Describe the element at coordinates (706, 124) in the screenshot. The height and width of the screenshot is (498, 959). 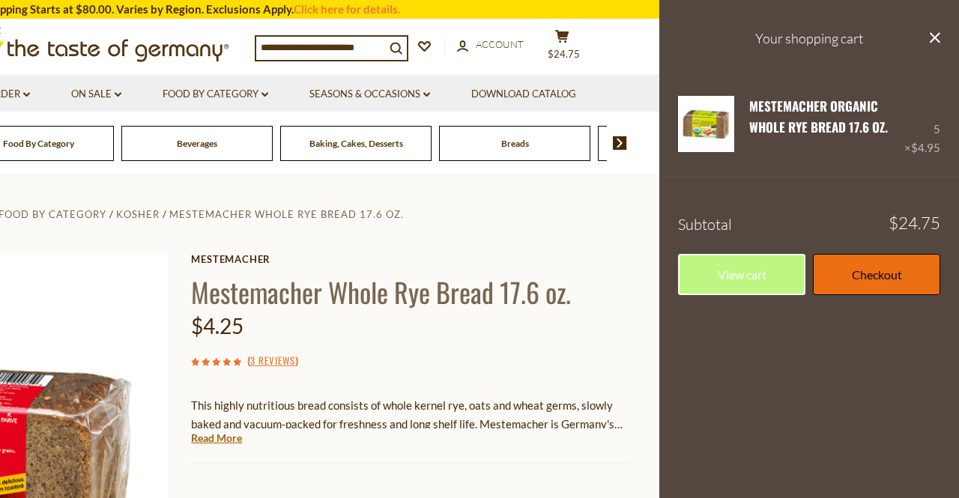
I see `img: Mestemacher Organic Natural Whole Rye` at that location.